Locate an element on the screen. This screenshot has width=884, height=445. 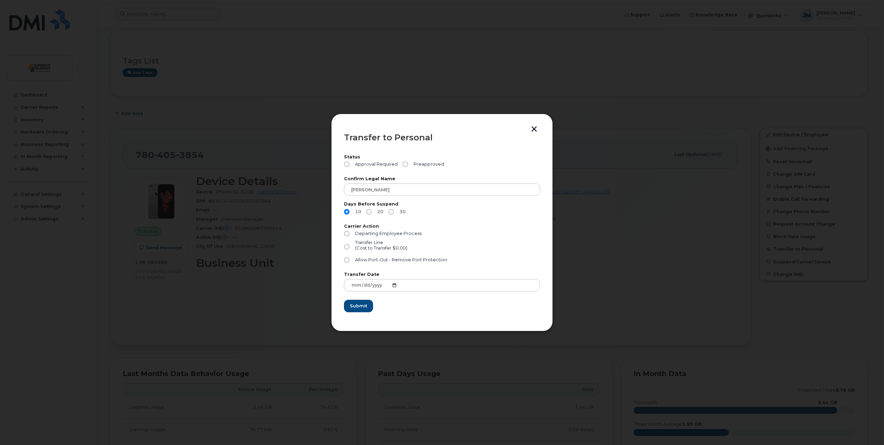
input: Approval Required is located at coordinates (347, 164).